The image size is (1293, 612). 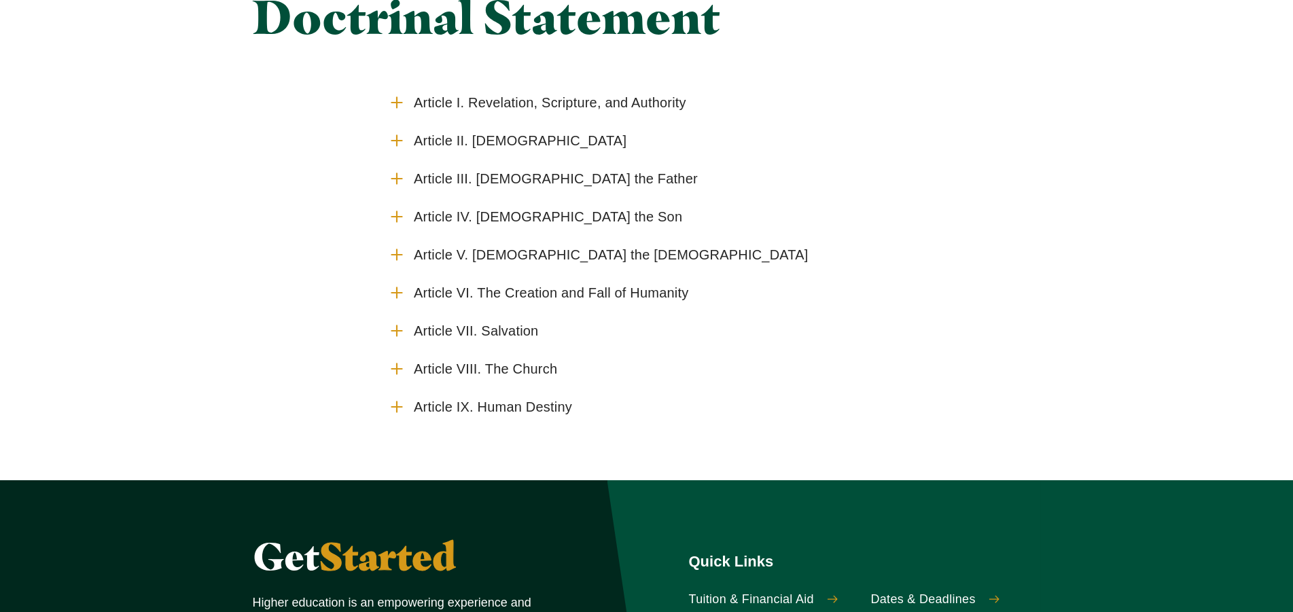 What do you see at coordinates (475, 331) in the screenshot?
I see `span: Article VII. Salvation` at bounding box center [475, 331].